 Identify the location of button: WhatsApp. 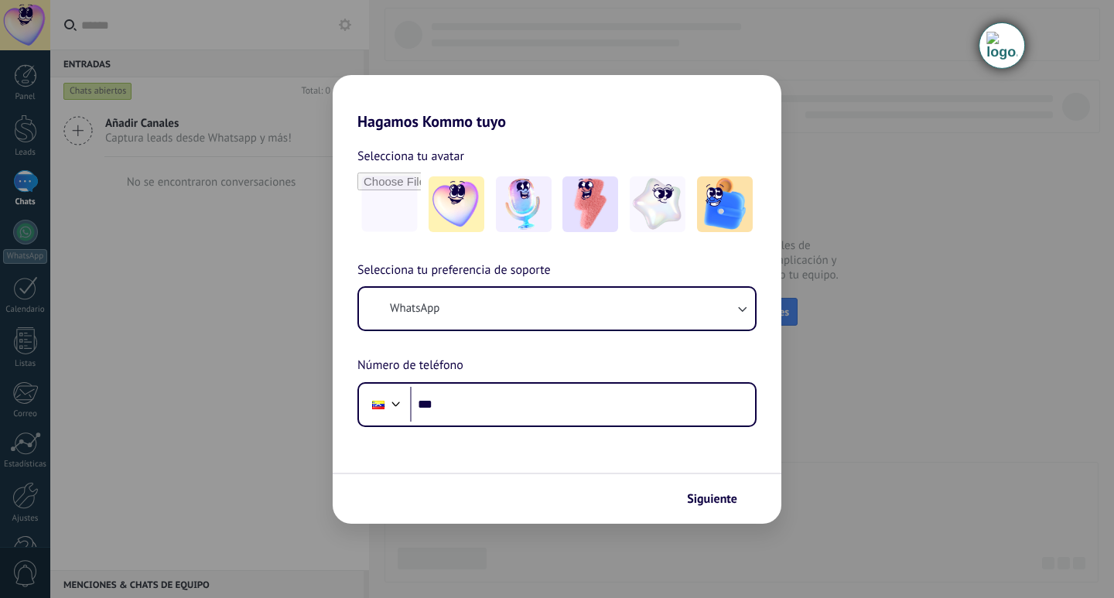
(557, 309).